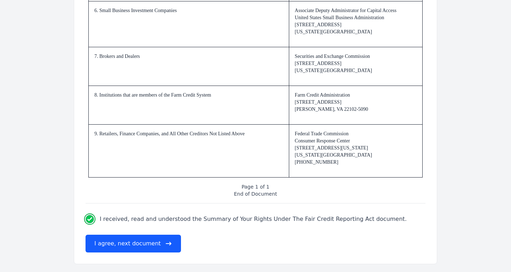  What do you see at coordinates (189, 11) in the screenshot?
I see `p: 6. Small Business Investment Companies` at bounding box center [189, 11].